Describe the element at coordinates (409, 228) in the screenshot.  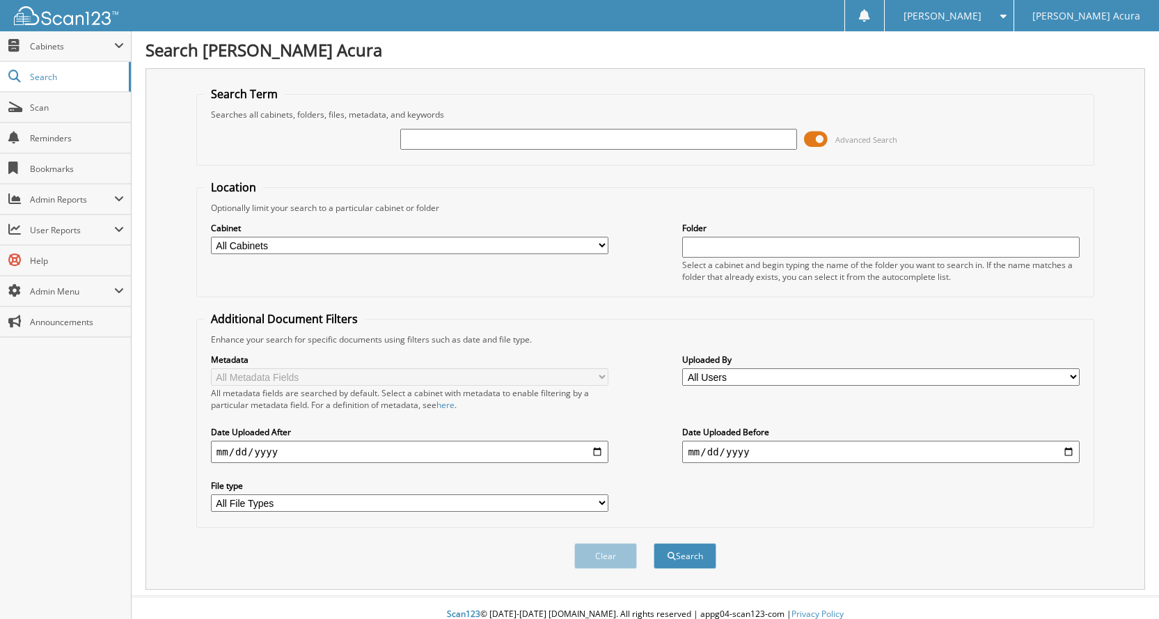
I see `label: Cabinet` at that location.